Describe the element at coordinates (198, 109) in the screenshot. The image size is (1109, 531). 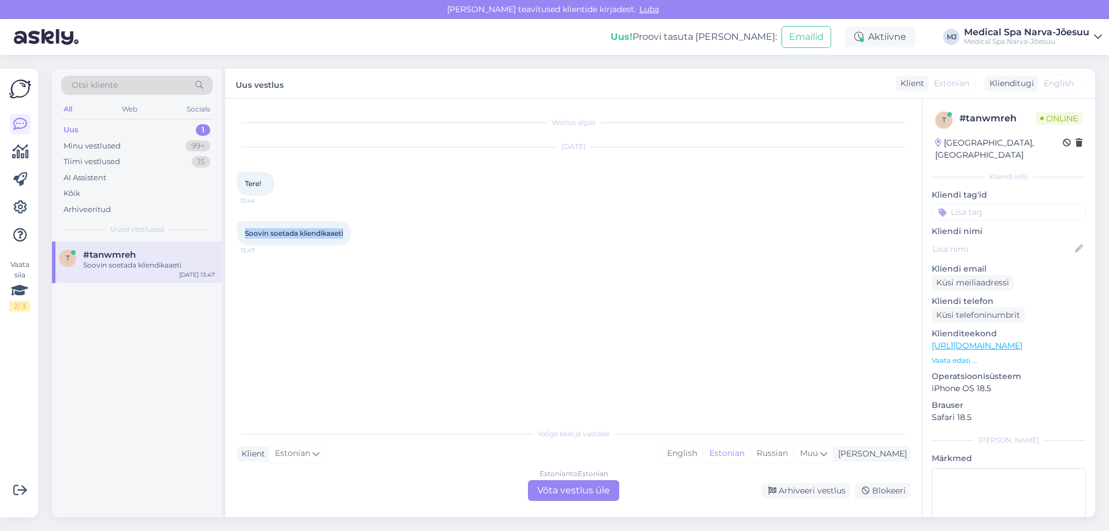
I see `div: Socials` at that location.